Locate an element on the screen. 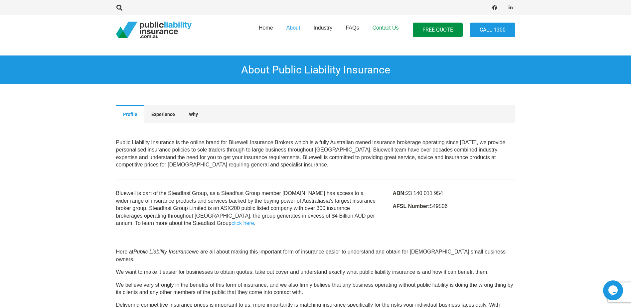 The image size is (631, 307). a: Home is located at coordinates (266, 30).